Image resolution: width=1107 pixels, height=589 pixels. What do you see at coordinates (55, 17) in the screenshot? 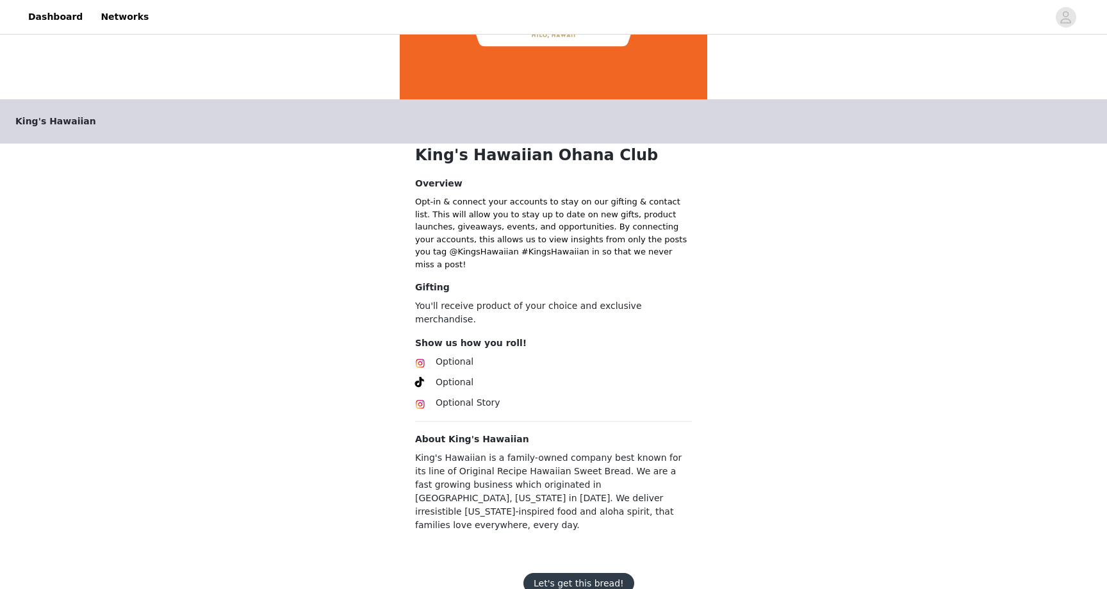
I see `a: Dashboard` at bounding box center [55, 17].